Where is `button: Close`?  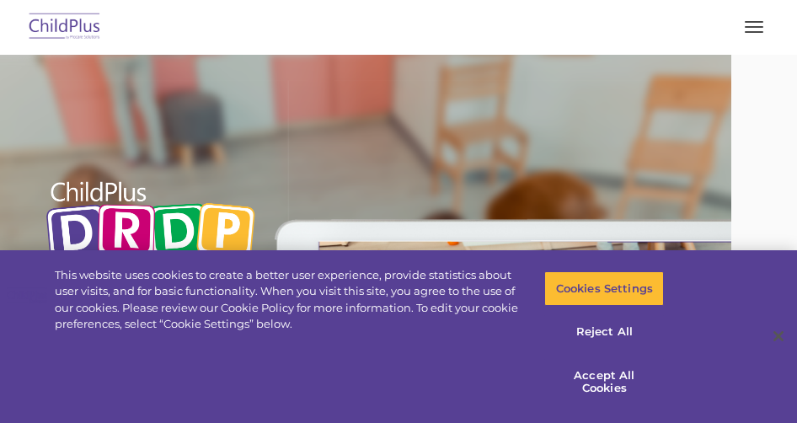 button: Close is located at coordinates (778, 336).